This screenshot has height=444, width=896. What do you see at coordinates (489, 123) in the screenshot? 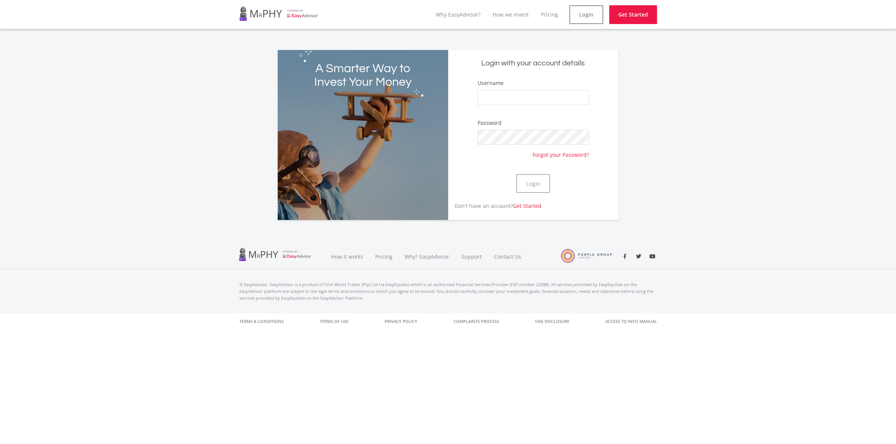
I see `label: Password` at bounding box center [489, 123].